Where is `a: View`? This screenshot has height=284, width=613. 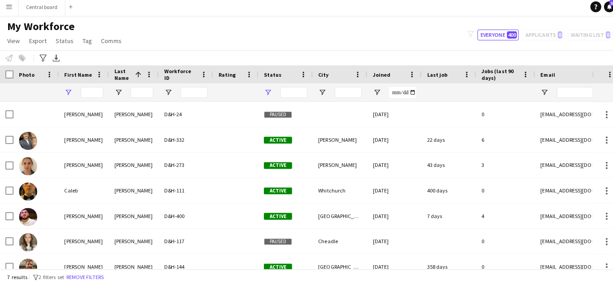
a: View is located at coordinates (13, 43).